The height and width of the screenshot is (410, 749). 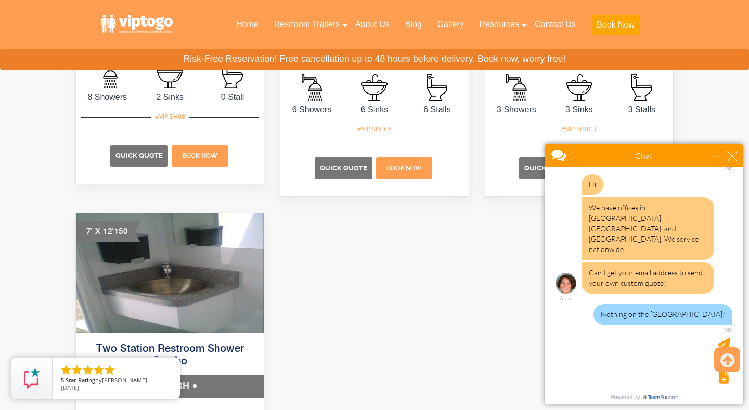 What do you see at coordinates (62, 380) in the screenshot?
I see `span: 5` at bounding box center [62, 380].